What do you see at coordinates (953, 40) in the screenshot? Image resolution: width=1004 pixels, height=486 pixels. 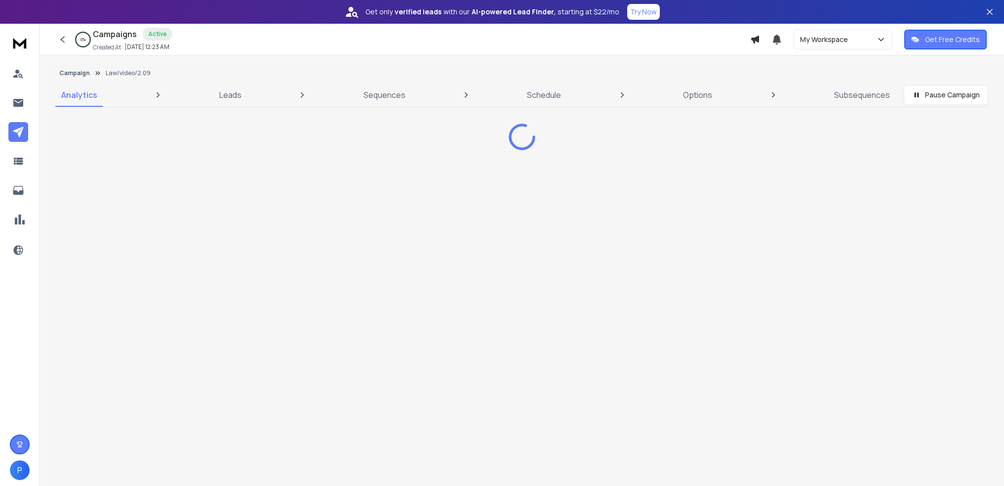 I see `p: Get Free Credits` at bounding box center [953, 40].